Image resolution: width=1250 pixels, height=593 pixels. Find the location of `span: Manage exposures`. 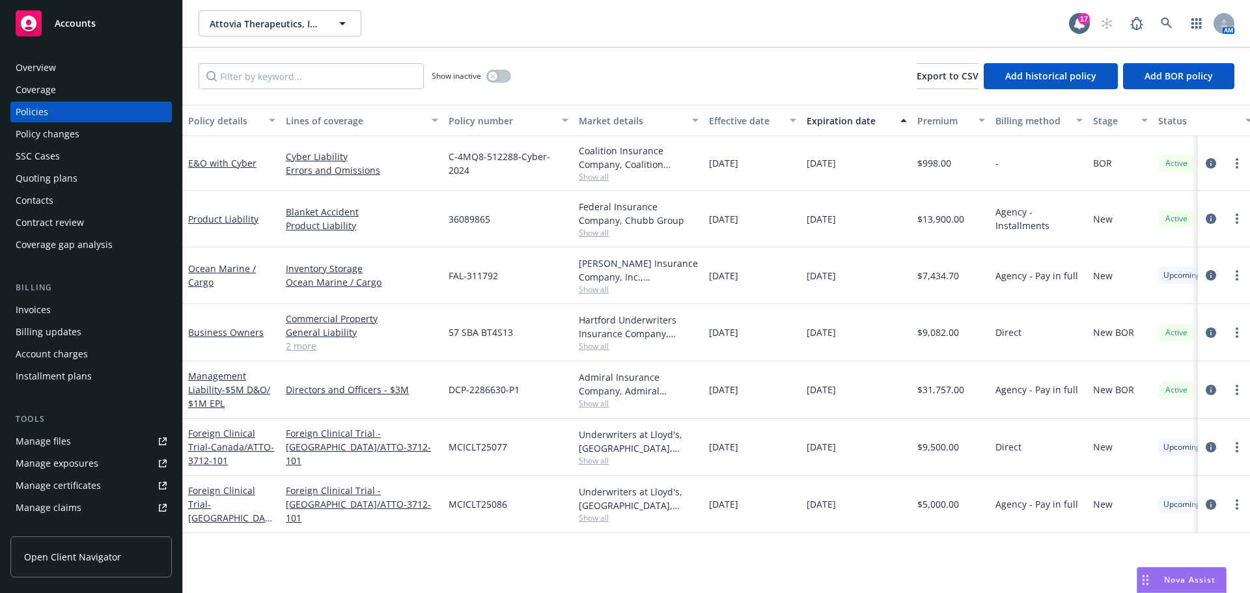

span: Manage exposures is located at coordinates (91, 464).